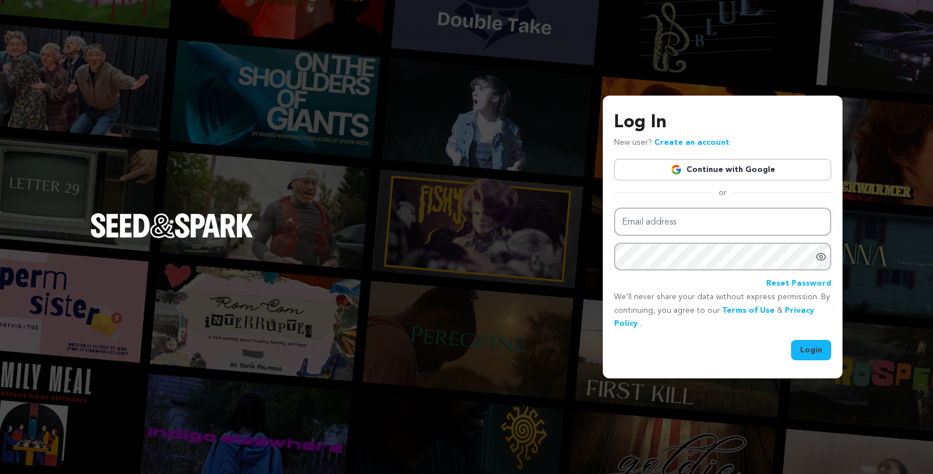 The width and height of the screenshot is (933, 474). I want to click on h3: Log In, so click(722, 123).